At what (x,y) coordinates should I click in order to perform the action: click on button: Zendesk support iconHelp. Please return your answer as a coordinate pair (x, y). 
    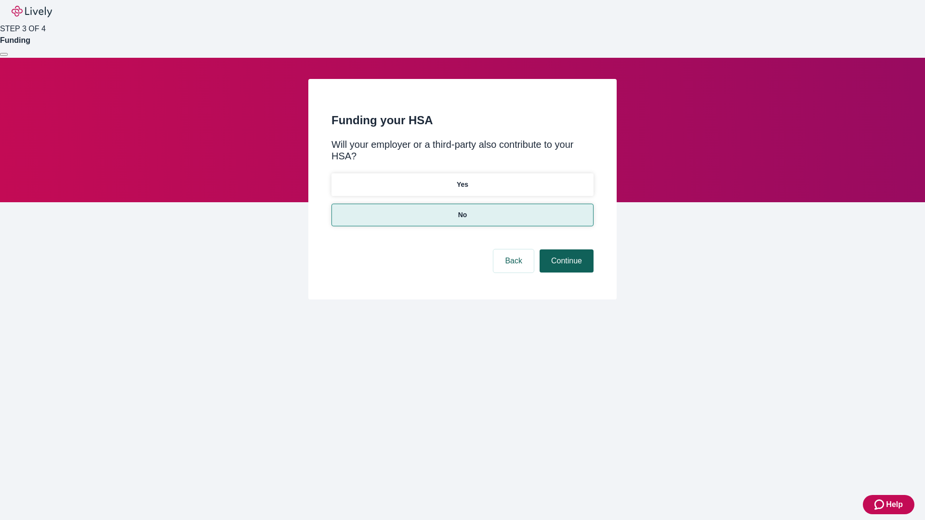
    Looking at the image, I should click on (888, 505).